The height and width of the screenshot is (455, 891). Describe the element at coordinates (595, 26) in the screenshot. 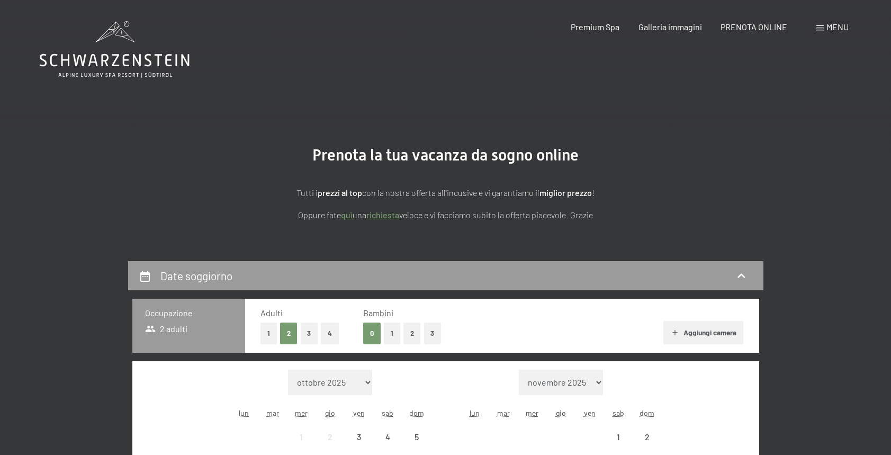

I see `a: Premium Spa` at that location.